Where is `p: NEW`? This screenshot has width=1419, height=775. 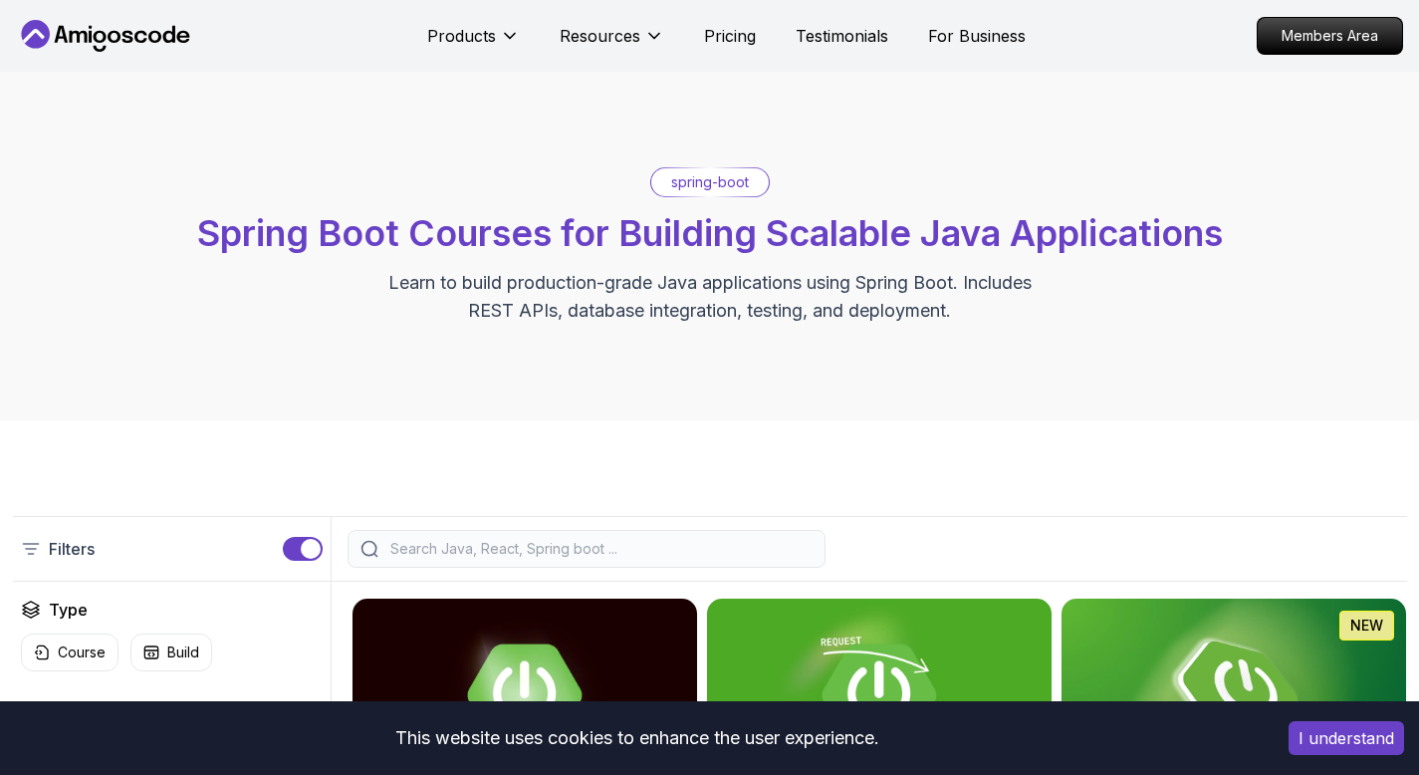
p: NEW is located at coordinates (1366, 625).